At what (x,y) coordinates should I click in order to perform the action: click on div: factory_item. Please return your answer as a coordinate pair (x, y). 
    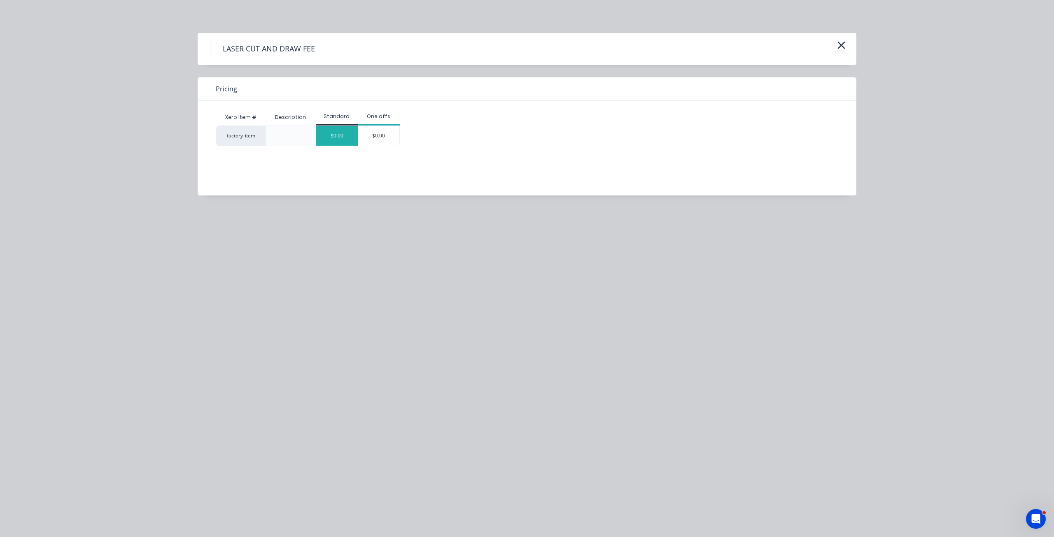
    Looking at the image, I should click on (241, 136).